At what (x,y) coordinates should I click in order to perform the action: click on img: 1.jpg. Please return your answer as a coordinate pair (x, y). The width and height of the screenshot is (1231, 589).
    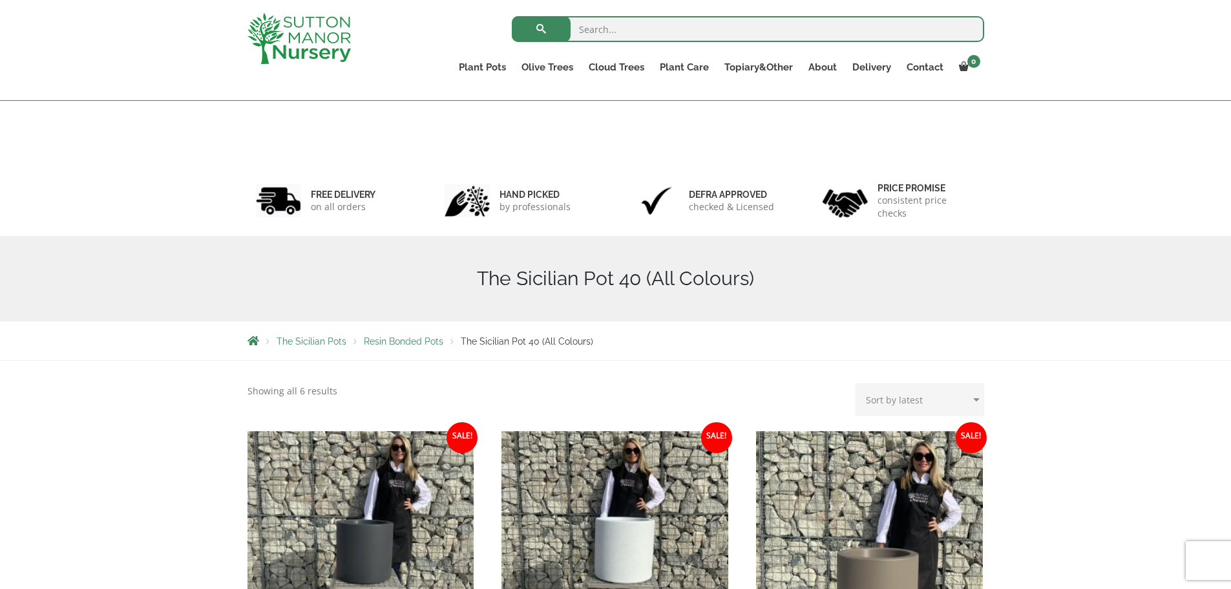
    Looking at the image, I should click on (279, 200).